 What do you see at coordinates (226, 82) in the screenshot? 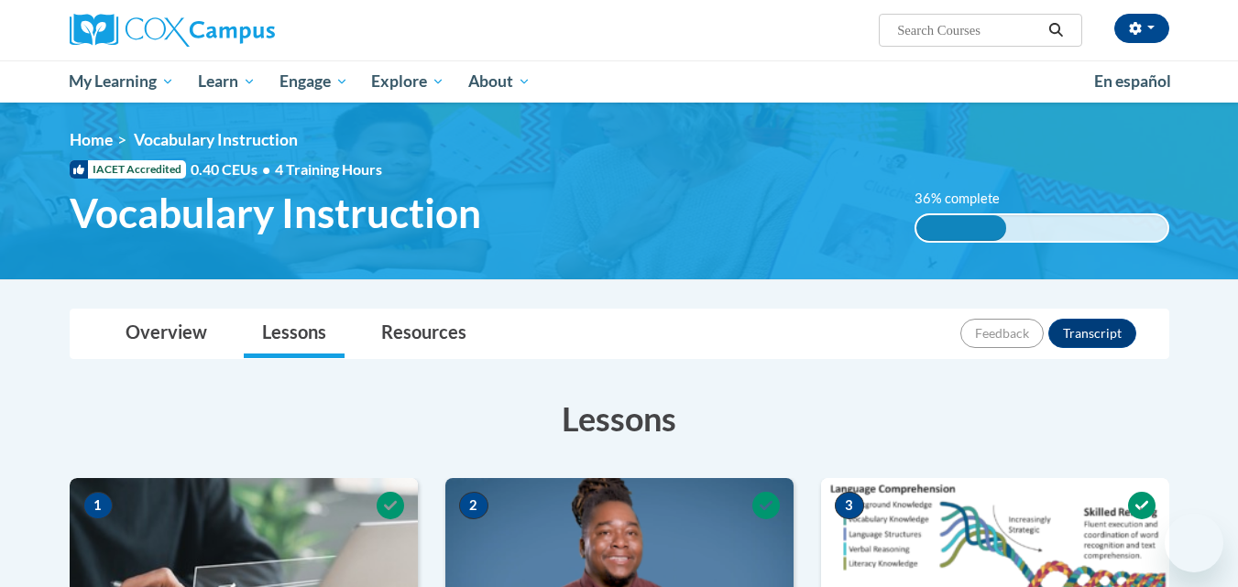
I see `a: Learn` at bounding box center [226, 82].